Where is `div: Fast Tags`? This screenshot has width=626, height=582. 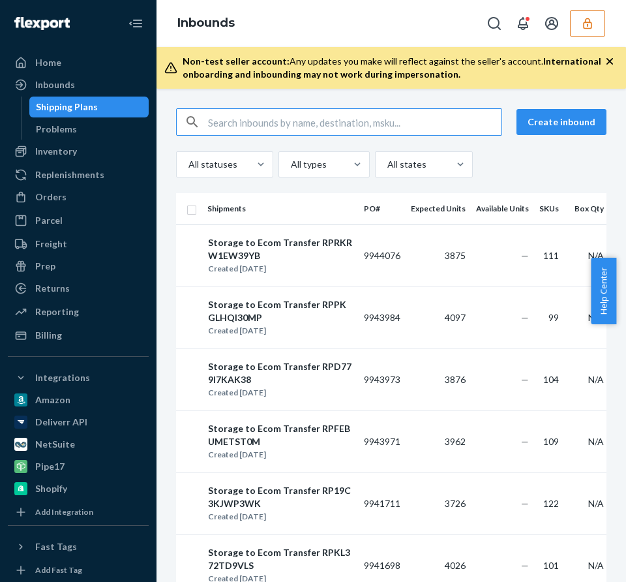
div: Fast Tags is located at coordinates (56, 547).